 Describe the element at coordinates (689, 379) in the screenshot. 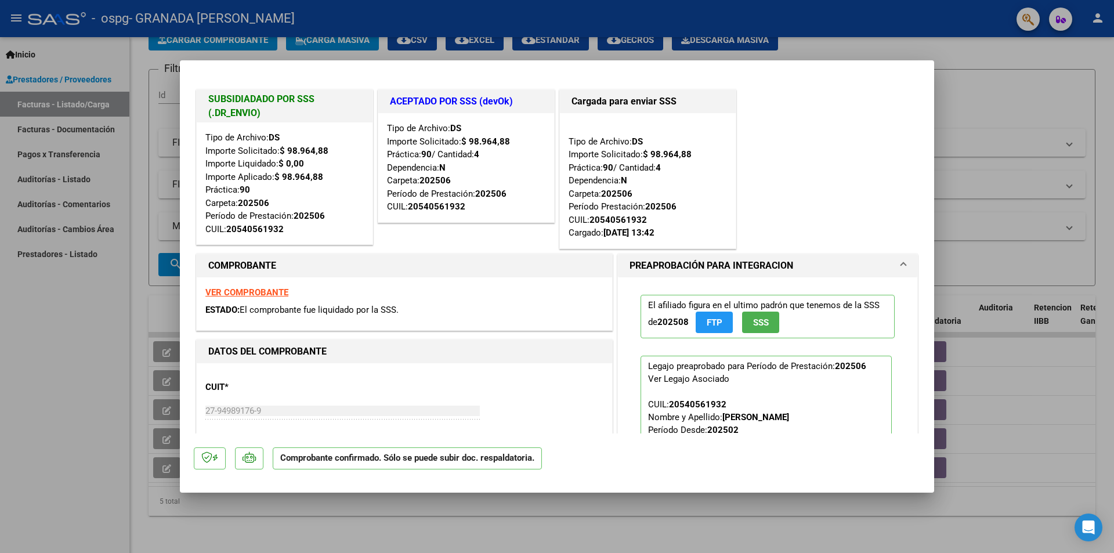

I see `div: Ver Legajo Asociado` at that location.